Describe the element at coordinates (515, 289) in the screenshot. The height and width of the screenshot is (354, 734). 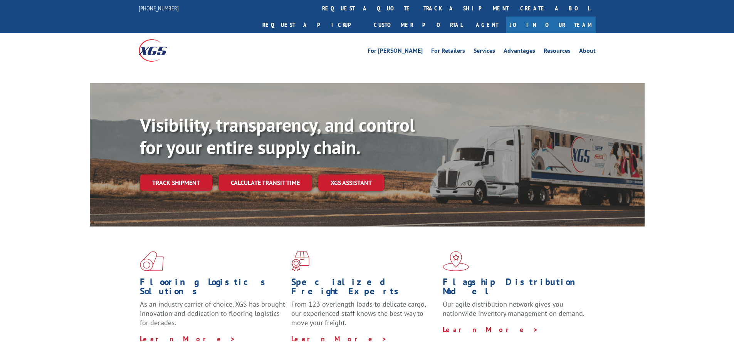
I see `h1: Flagship Distribution Model` at that location.